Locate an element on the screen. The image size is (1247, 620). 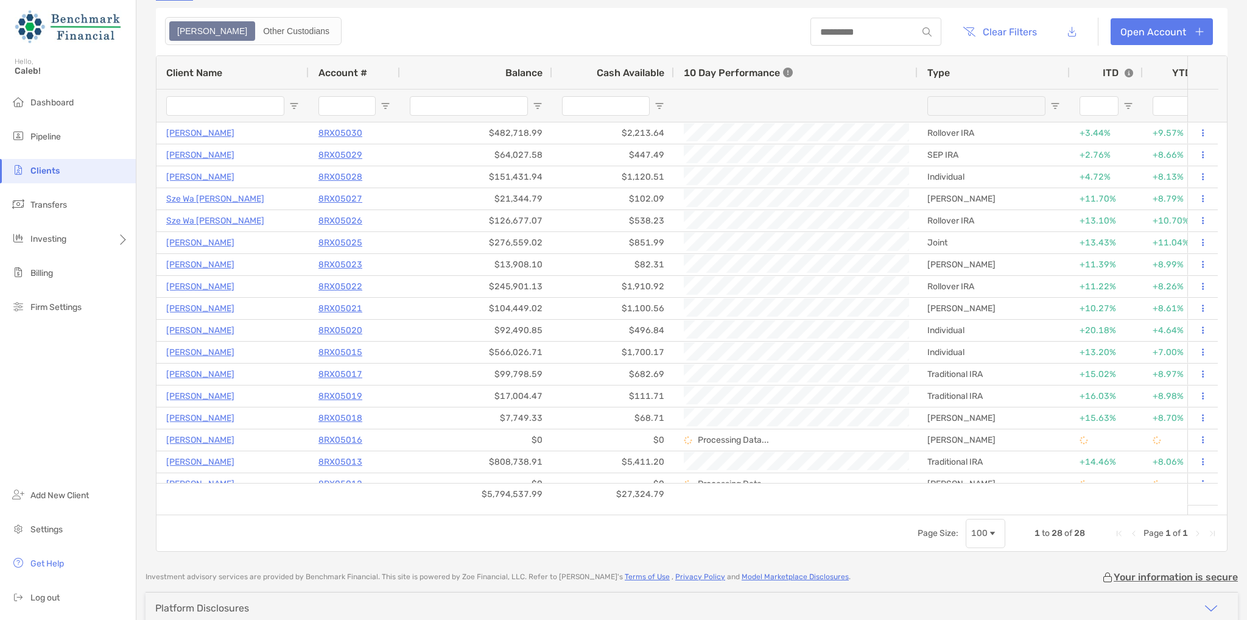
span: Cash Available is located at coordinates (630, 72).